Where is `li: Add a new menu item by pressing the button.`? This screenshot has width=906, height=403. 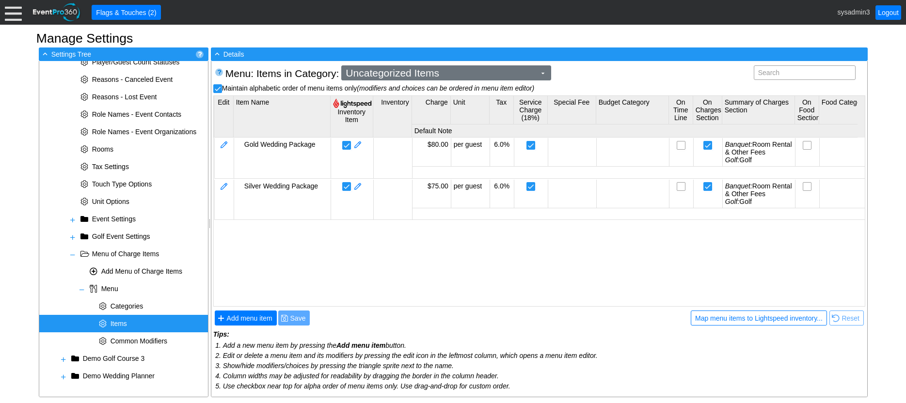
li: Add a new menu item by pressing the button. is located at coordinates (544, 346).